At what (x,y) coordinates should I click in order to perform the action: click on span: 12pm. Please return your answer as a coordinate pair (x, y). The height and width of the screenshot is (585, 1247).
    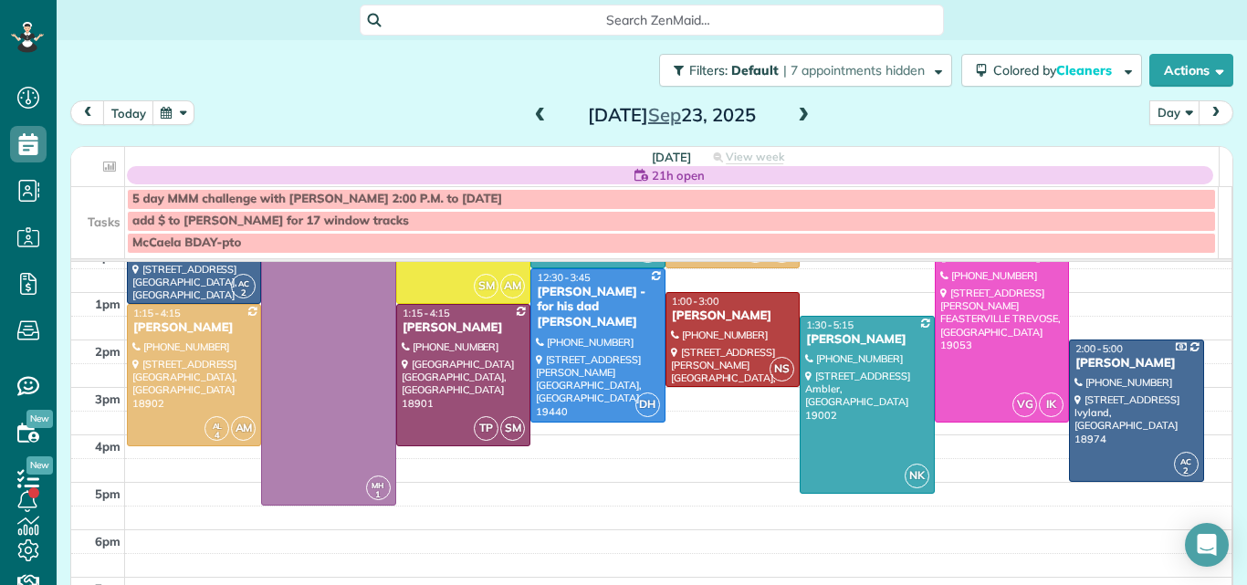
    Looking at the image, I should click on (104, 256).